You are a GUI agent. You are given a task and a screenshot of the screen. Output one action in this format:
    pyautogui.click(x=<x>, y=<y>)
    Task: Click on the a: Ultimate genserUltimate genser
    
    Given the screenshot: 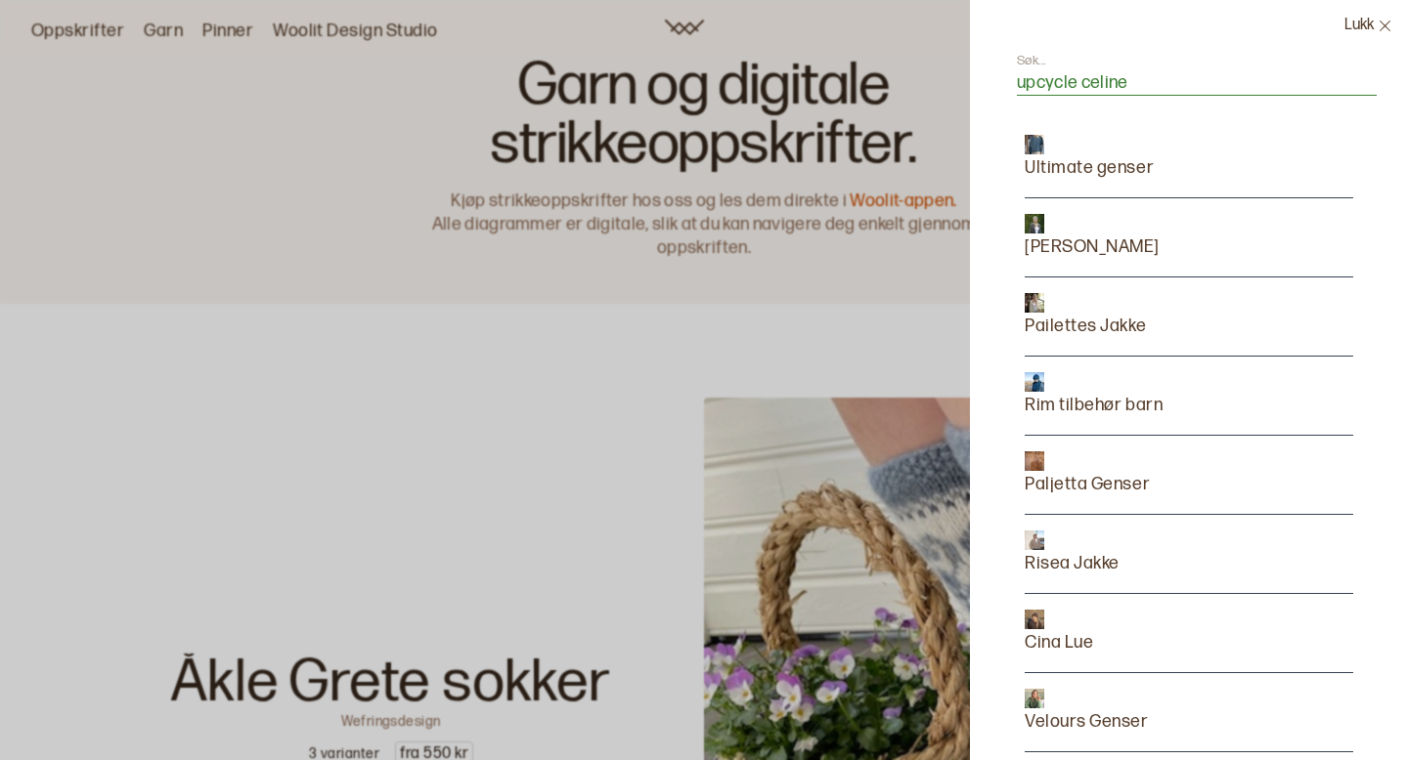 What is the action you would take?
    pyautogui.click(x=1089, y=158)
    